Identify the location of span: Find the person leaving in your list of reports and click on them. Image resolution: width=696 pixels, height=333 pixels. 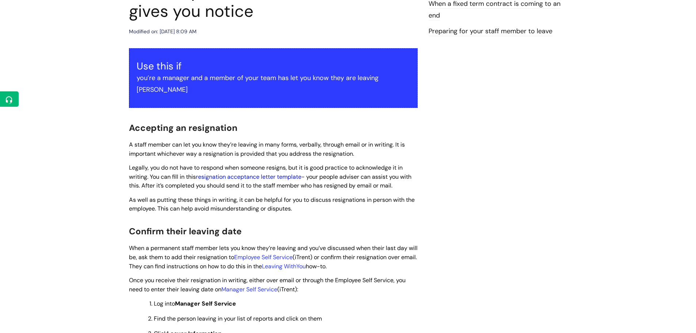
(238, 318).